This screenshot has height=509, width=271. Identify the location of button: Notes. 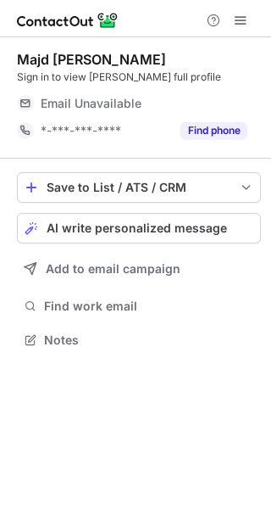
(139, 340).